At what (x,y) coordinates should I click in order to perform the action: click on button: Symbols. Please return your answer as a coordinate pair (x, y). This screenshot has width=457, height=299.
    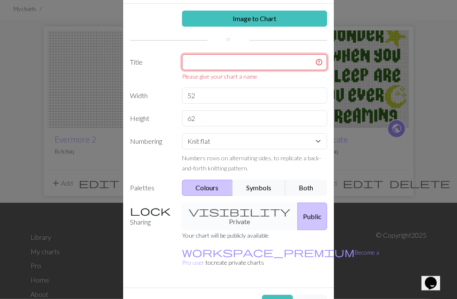
    Looking at the image, I should click on (259, 188).